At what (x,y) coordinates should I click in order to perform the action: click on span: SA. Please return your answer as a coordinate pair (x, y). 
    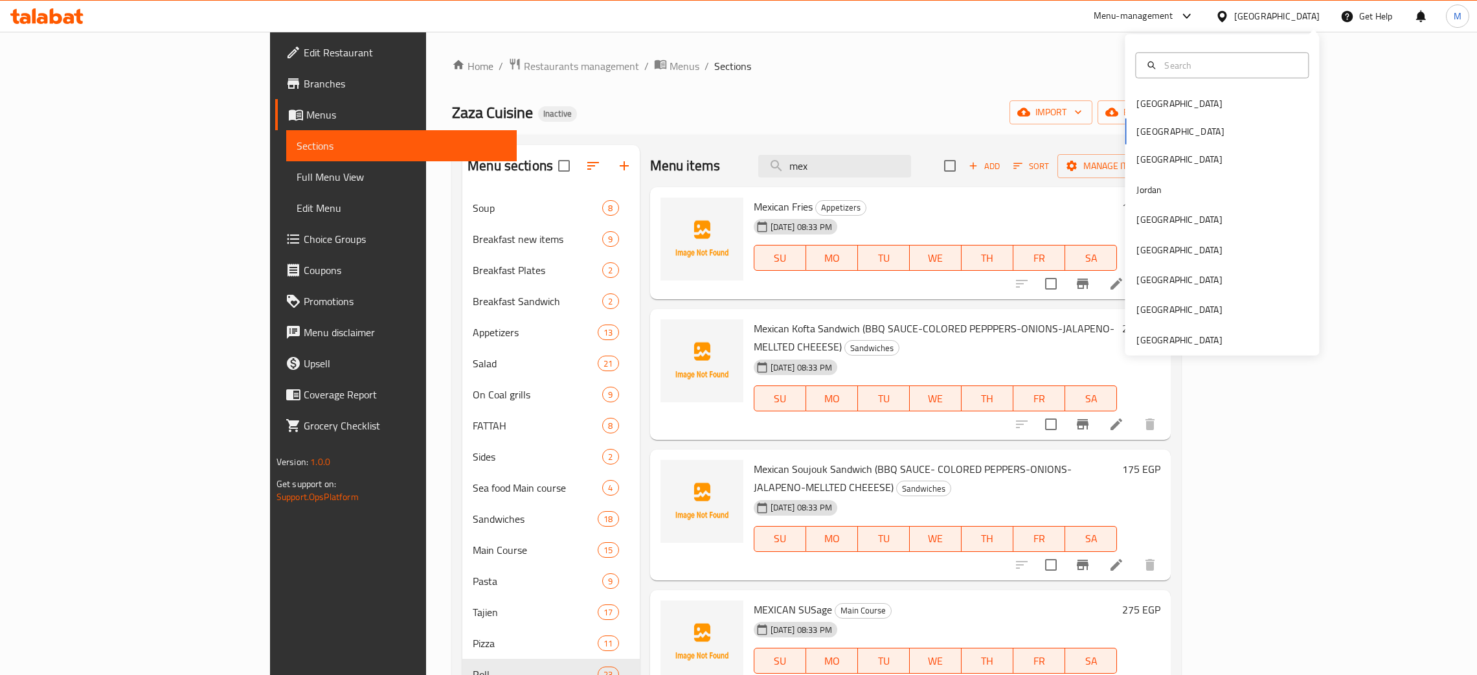
    Looking at the image, I should click on (1091, 661).